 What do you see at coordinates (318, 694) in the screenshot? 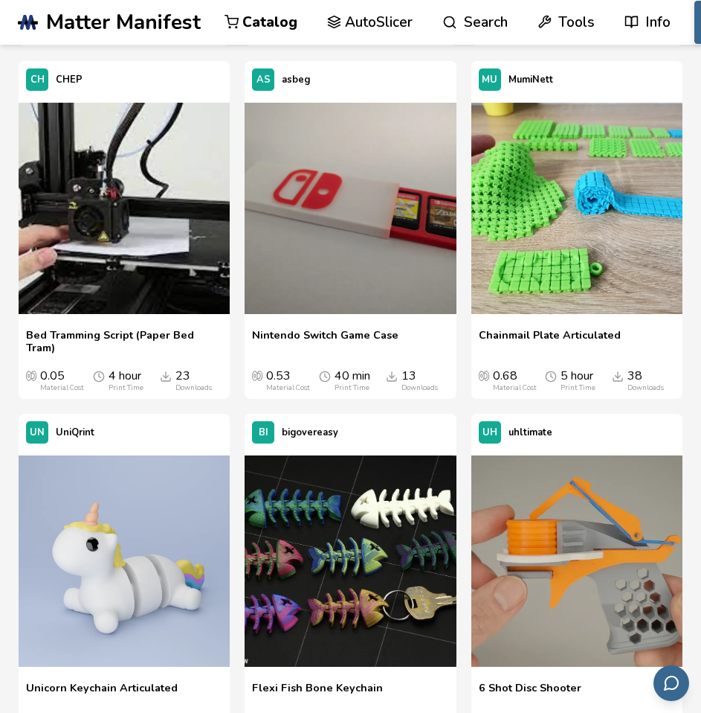
I see `a: Flexi Fish Bone Keychain` at bounding box center [318, 694].